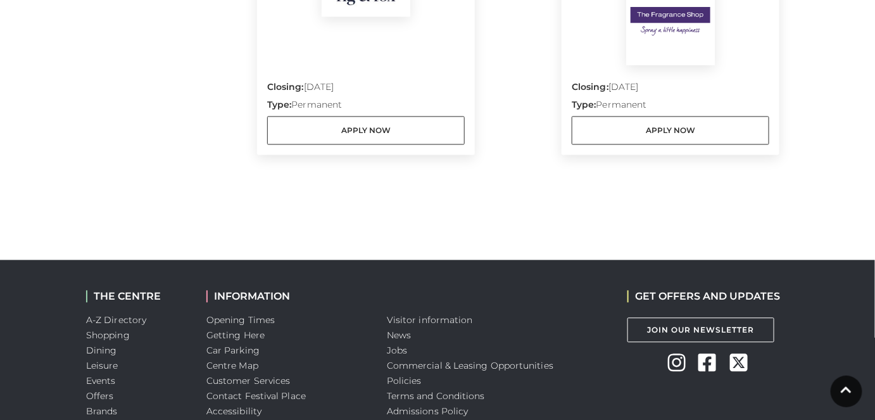 This screenshot has width=875, height=420. What do you see at coordinates (137, 296) in the screenshot?
I see `h2: THE CENTRE` at bounding box center [137, 296].